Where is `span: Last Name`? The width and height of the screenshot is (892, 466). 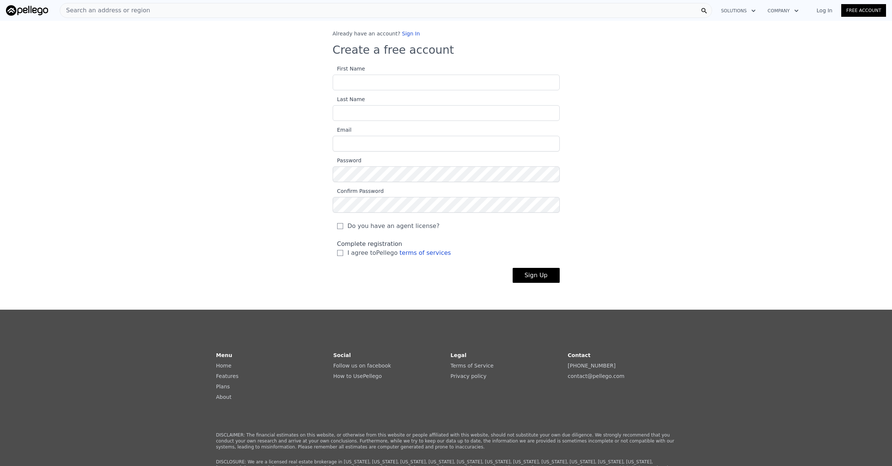
span: Last Name is located at coordinates (349, 99).